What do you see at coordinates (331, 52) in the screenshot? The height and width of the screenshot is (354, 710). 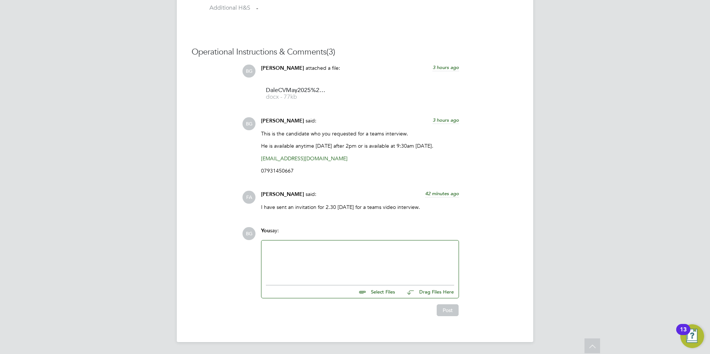 I see `span: (3)` at bounding box center [331, 52].